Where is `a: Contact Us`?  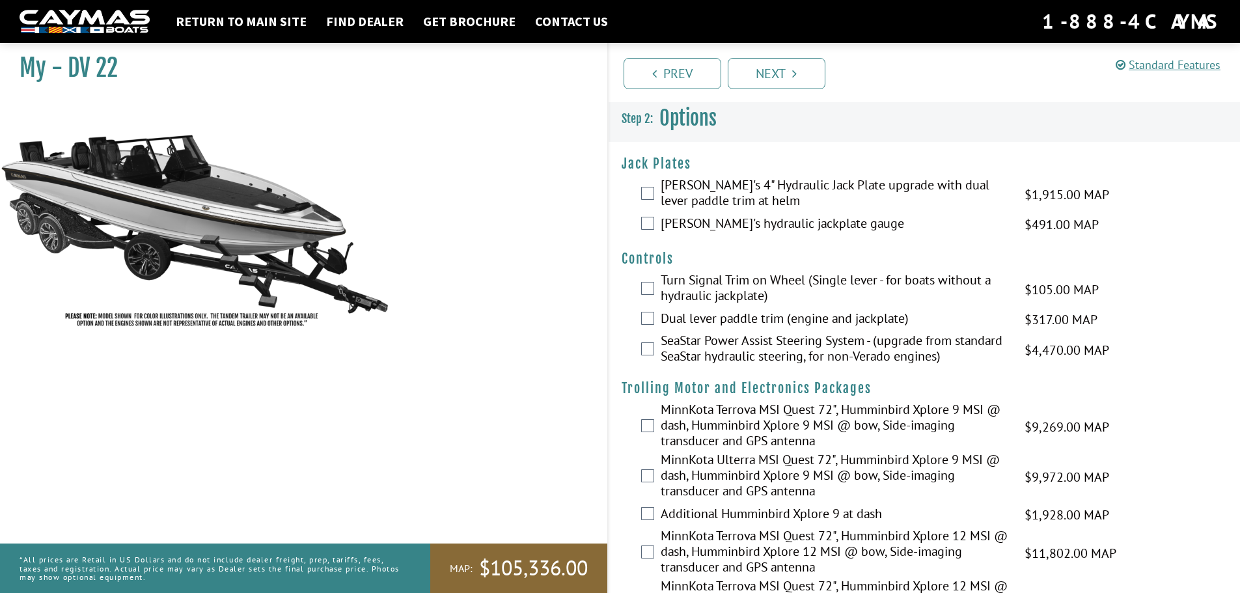 a: Contact Us is located at coordinates (572, 21).